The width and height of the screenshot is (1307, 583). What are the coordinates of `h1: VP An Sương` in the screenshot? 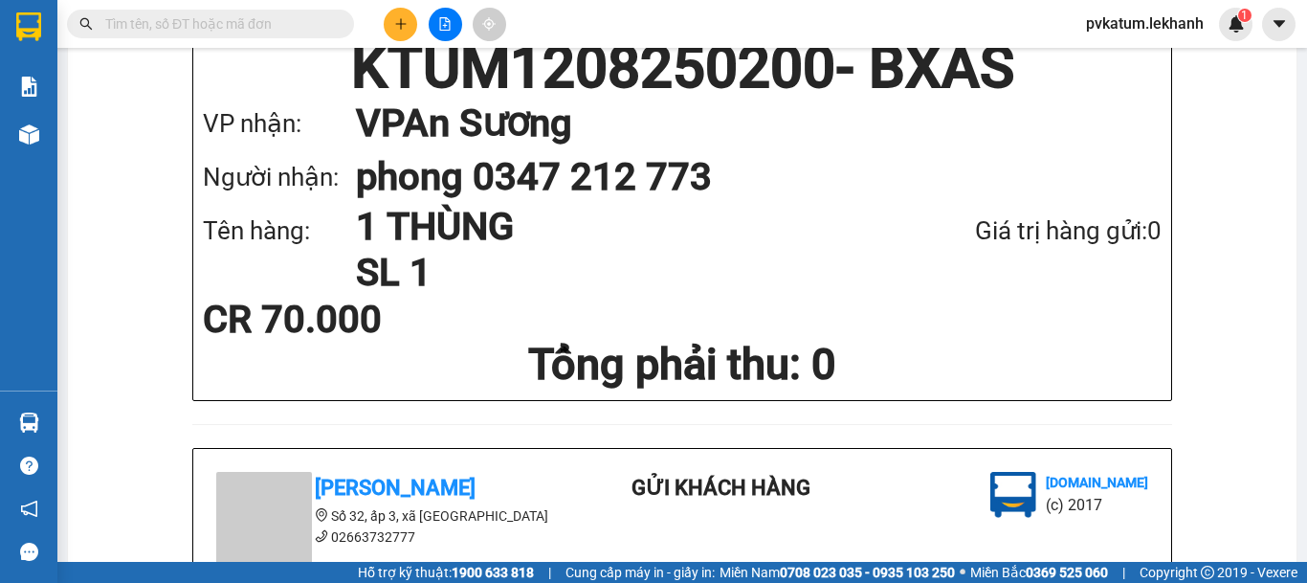 It's located at (740, 123).